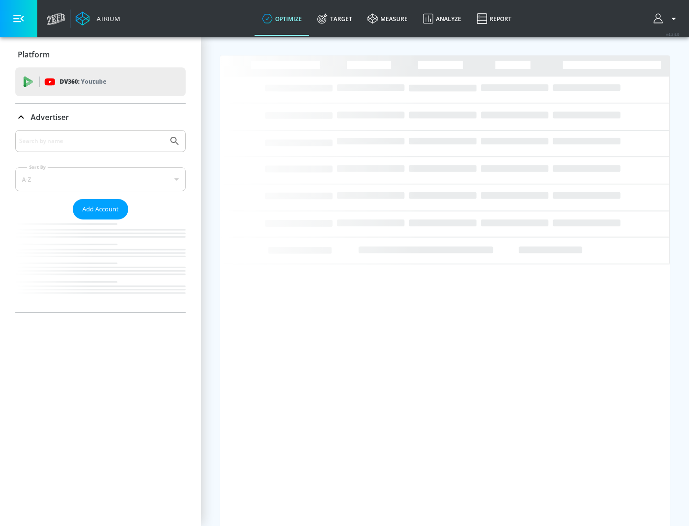 The image size is (689, 526). I want to click on button: Add Account, so click(100, 209).